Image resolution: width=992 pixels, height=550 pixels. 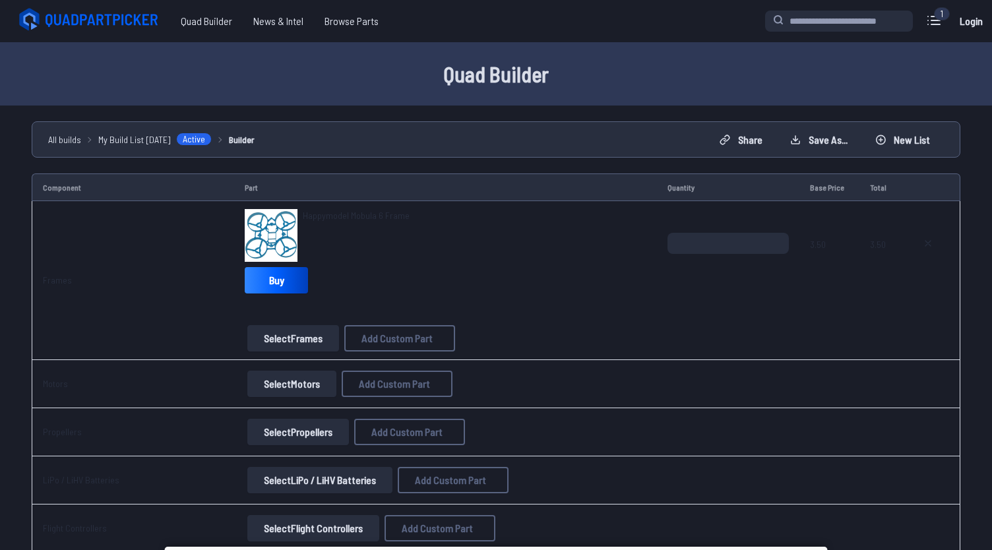 What do you see at coordinates (320, 480) in the screenshot?
I see `button: SelectLiPo / LiHV Batteries` at bounding box center [320, 480].